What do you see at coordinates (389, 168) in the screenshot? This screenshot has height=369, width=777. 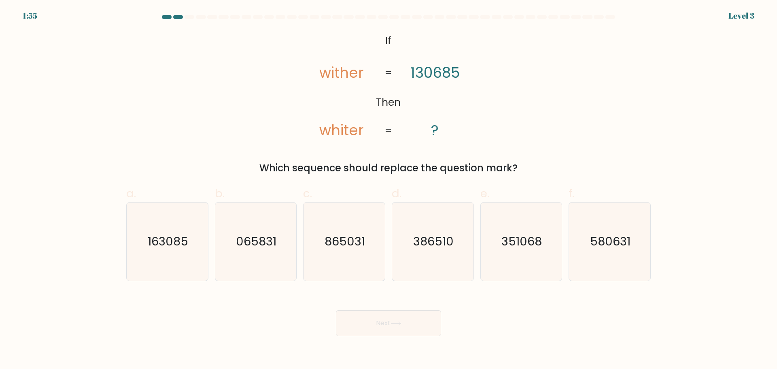 I see `div: Which sequence should replace the question mark?` at bounding box center [389, 168].